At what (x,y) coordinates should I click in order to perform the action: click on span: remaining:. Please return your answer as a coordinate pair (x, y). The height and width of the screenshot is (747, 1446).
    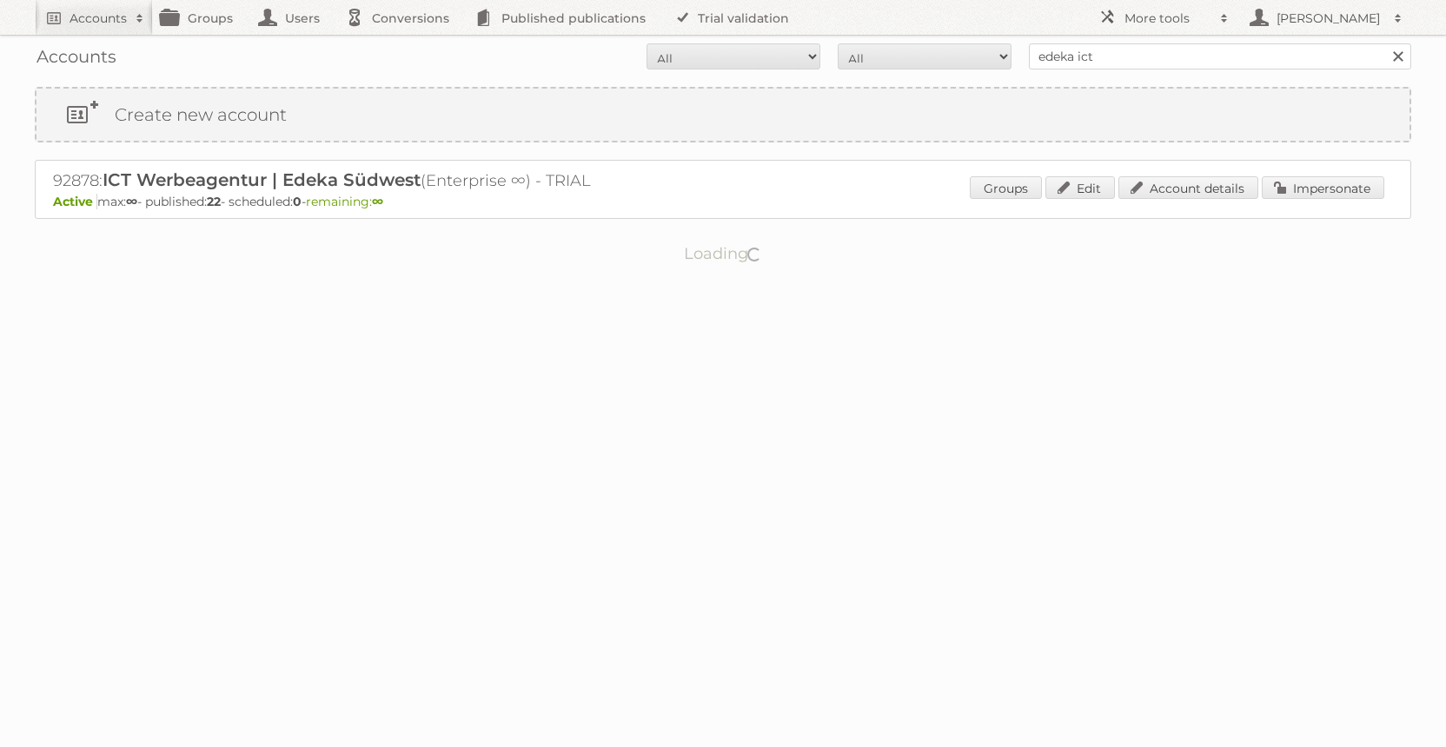
    Looking at the image, I should click on (344, 202).